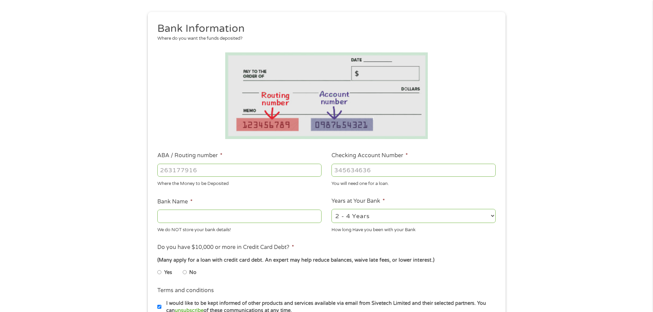  What do you see at coordinates (239, 170) in the screenshot?
I see `input: 263177916` at bounding box center [239, 170].